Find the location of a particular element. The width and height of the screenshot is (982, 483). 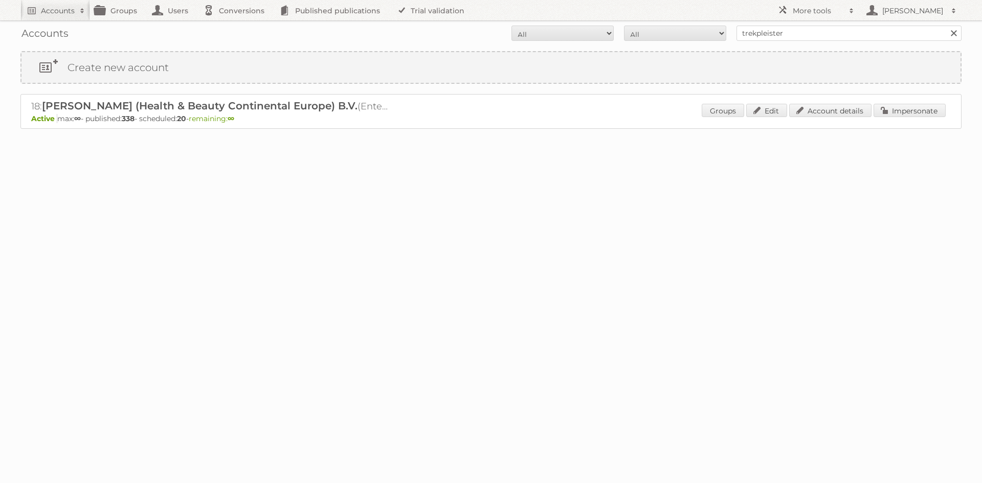

h2: More tools is located at coordinates (818, 11).